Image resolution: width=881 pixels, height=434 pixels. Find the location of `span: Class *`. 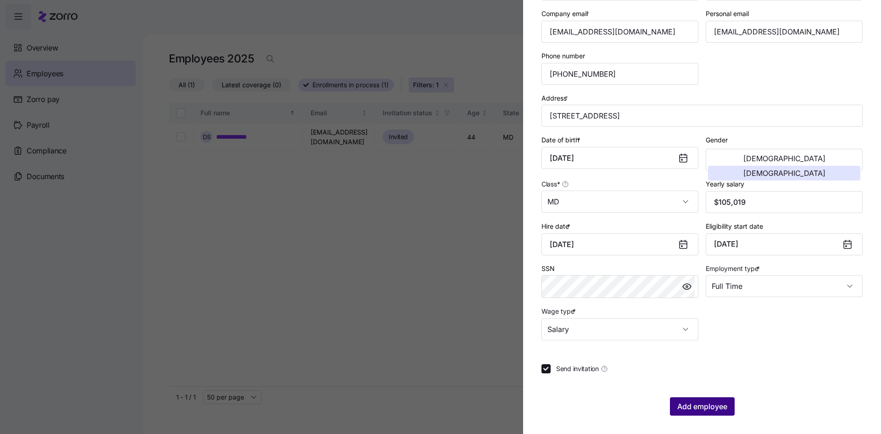

span: Class * is located at coordinates (551, 184).